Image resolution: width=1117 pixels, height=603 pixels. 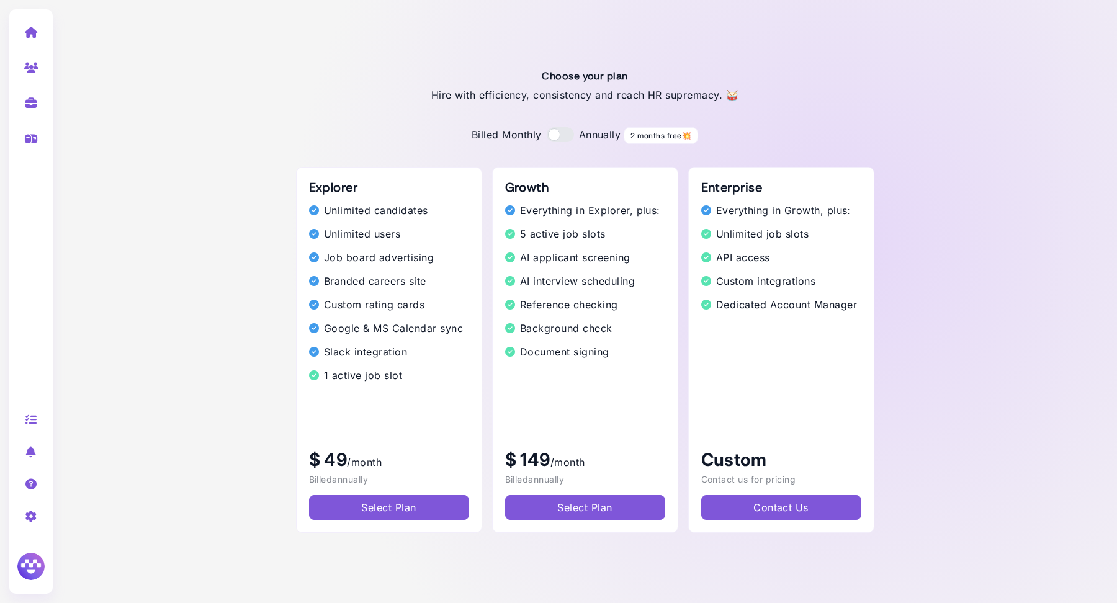 What do you see at coordinates (506, 135) in the screenshot?
I see `p: Billed Monthly` at bounding box center [506, 135].